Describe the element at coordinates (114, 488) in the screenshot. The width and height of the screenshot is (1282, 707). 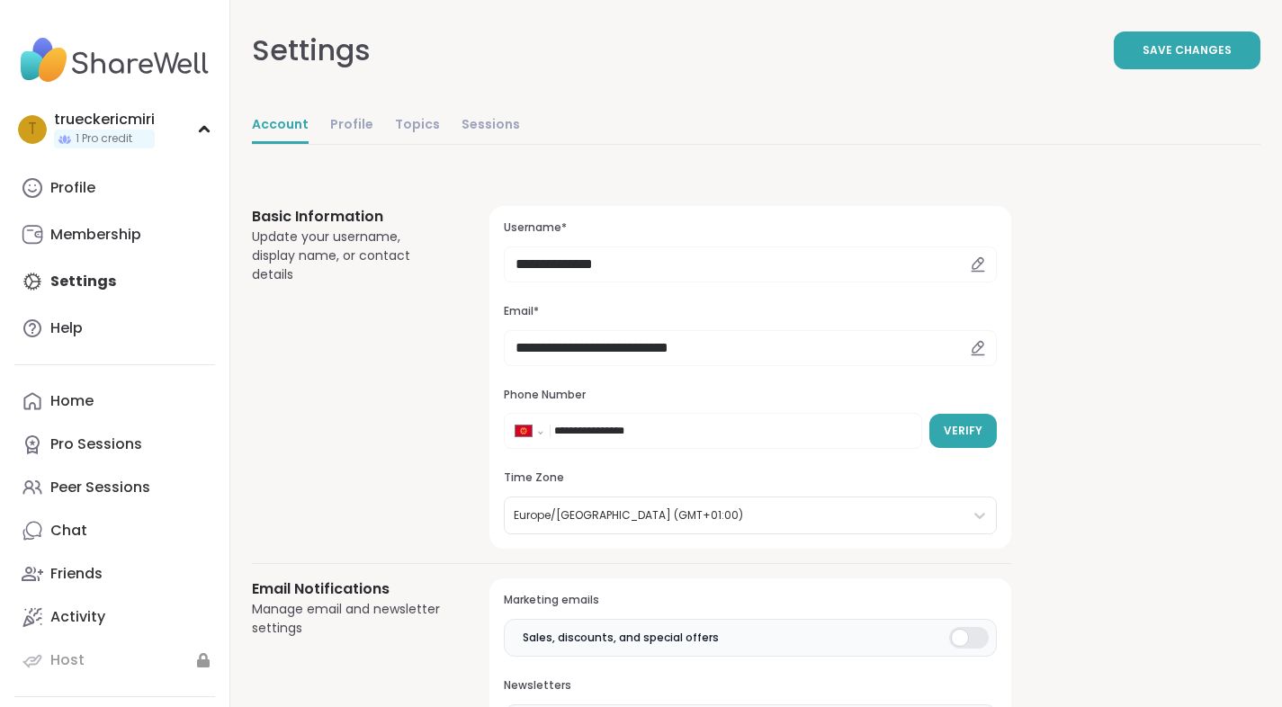
I see `a: Peer Sessions` at that location.